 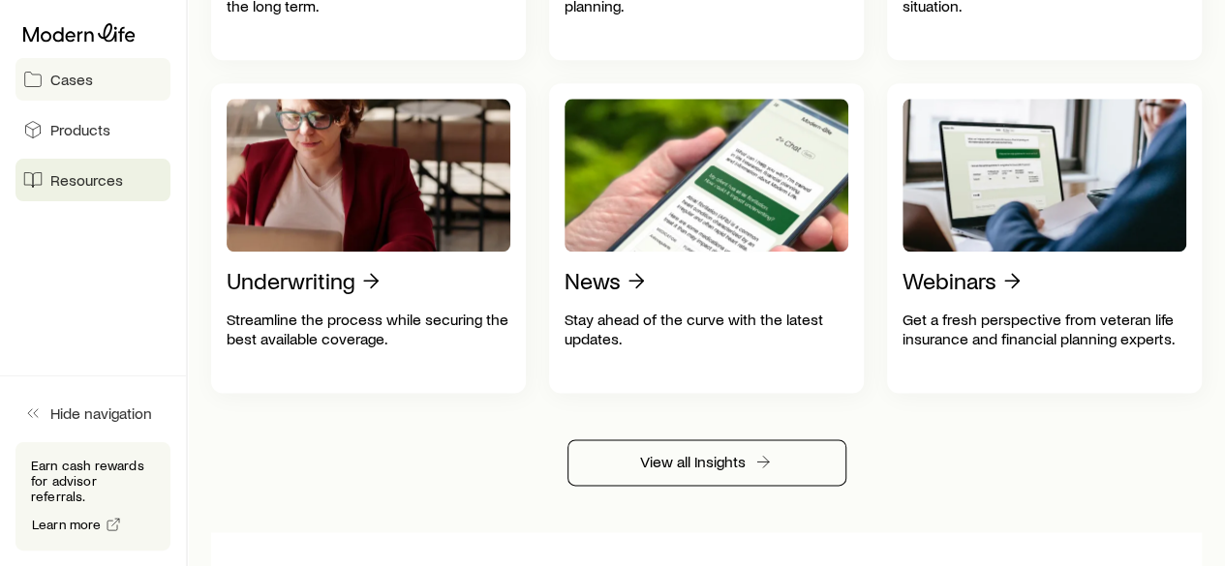 I want to click on a: NewsStay ahead of the curve with the latest updates., so click(x=706, y=238).